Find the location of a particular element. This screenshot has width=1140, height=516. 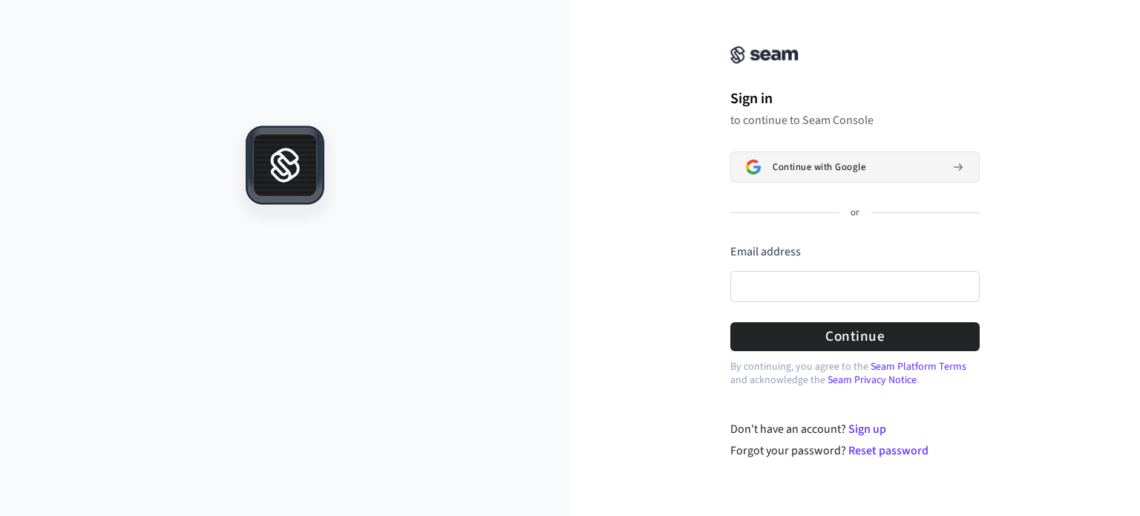

span: Continue with Google is located at coordinates (819, 167).